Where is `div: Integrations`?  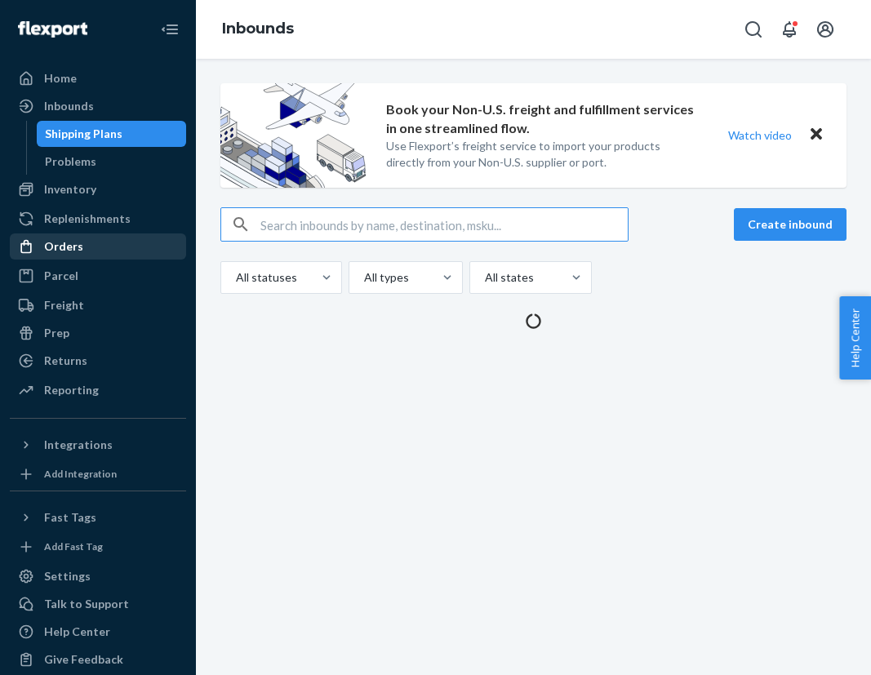 div: Integrations is located at coordinates (78, 445).